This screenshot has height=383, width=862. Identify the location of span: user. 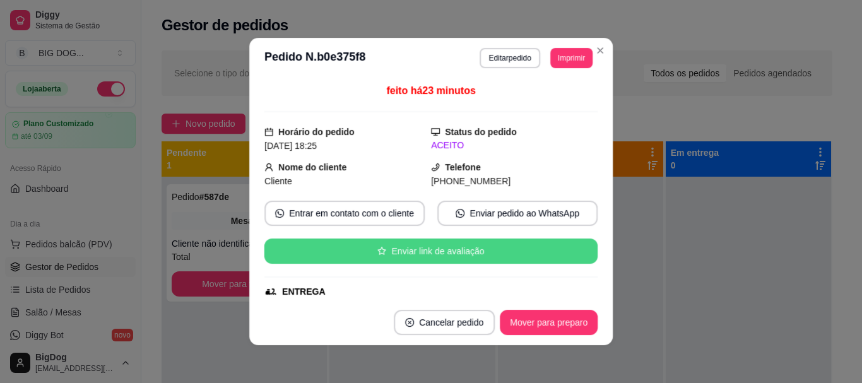
(269, 167).